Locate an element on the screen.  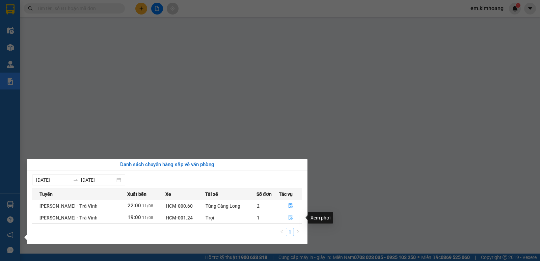
span: HCM-001.24 is located at coordinates (179, 218).